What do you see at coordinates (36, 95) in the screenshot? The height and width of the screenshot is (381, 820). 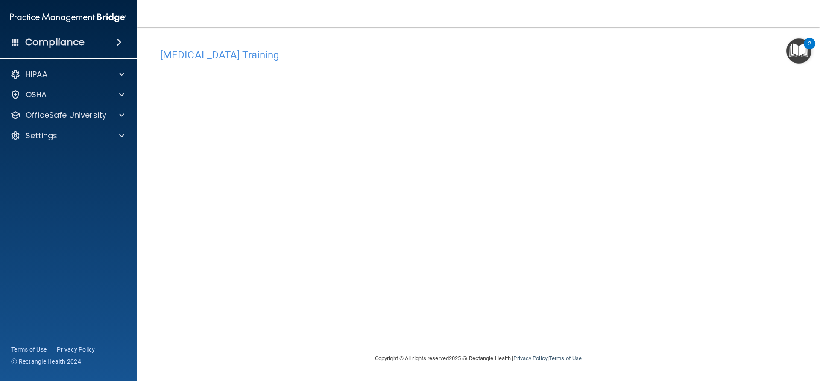 I see `p: OSHA` at bounding box center [36, 95].